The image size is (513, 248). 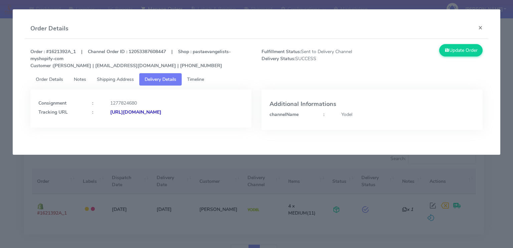 I want to click on strong: Consignment, so click(x=52, y=103).